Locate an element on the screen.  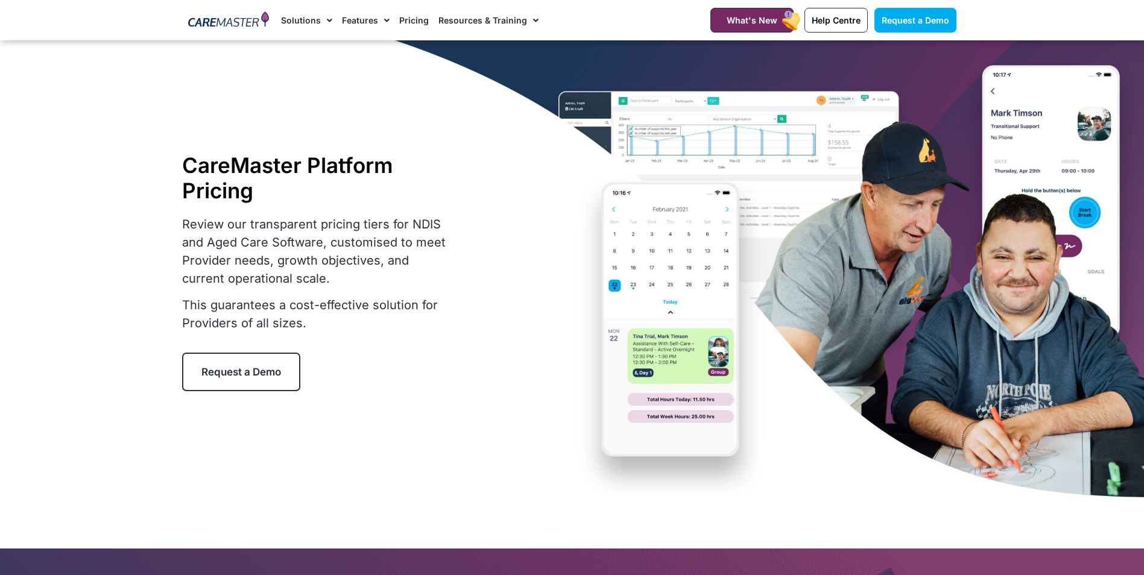
p: Review our transparent pricing tiers for NDIS and Aged Care Software, customised to meet Provider... is located at coordinates (318, 251).